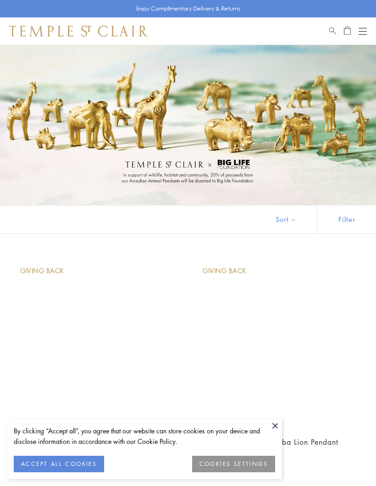 This screenshot has width=376, height=486. I want to click on img: Temple St. Clair, so click(78, 31).